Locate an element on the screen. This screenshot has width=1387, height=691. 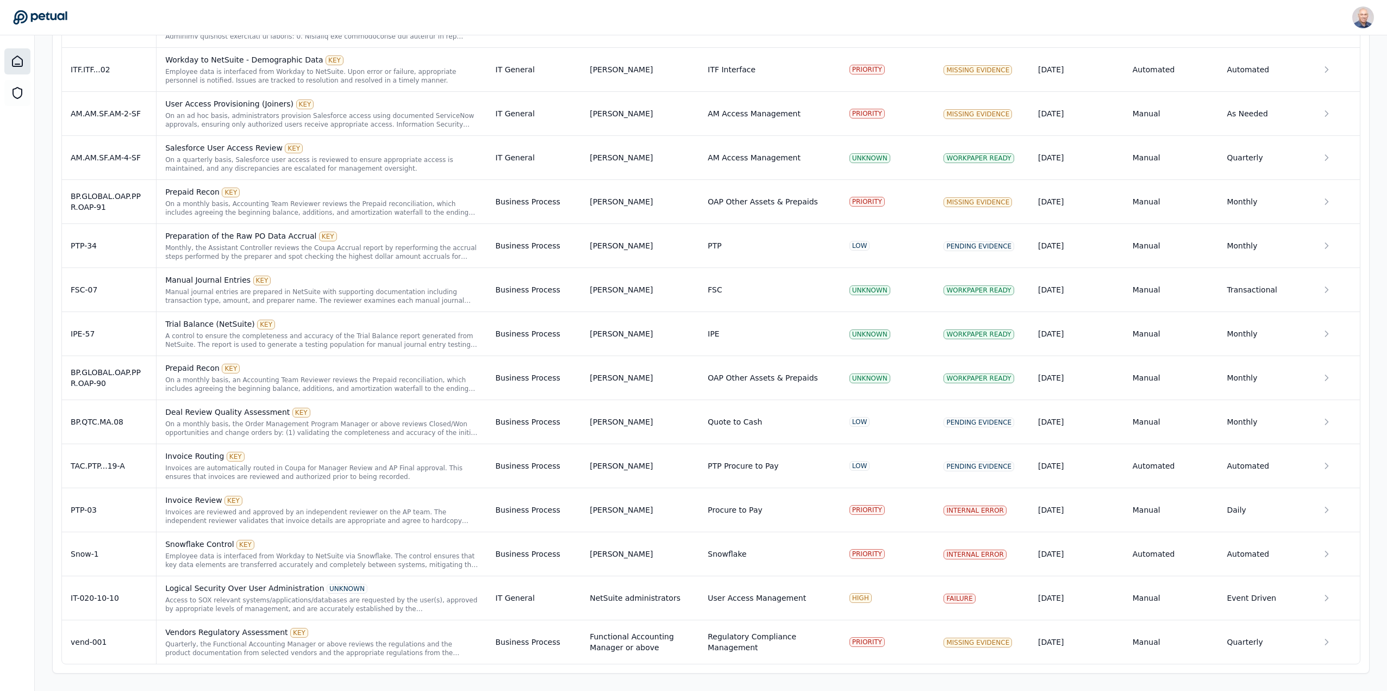
div: Snowflake Control is located at coordinates (321, 544).